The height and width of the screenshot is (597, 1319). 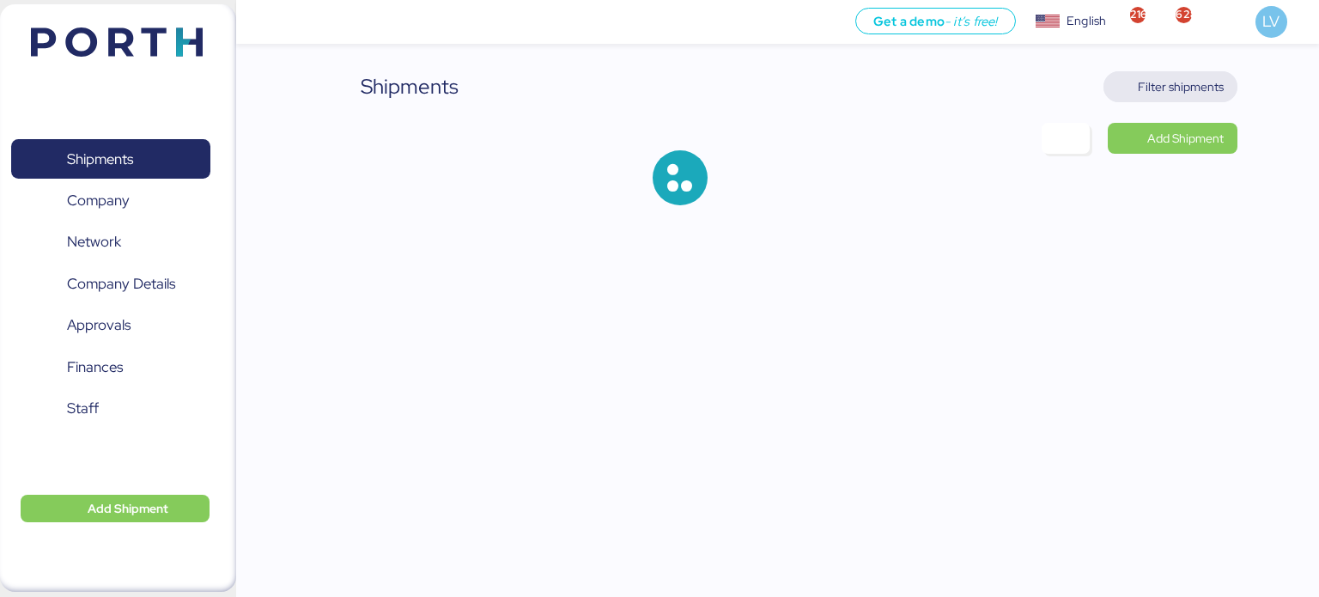 I want to click on div: Shipments, so click(x=410, y=87).